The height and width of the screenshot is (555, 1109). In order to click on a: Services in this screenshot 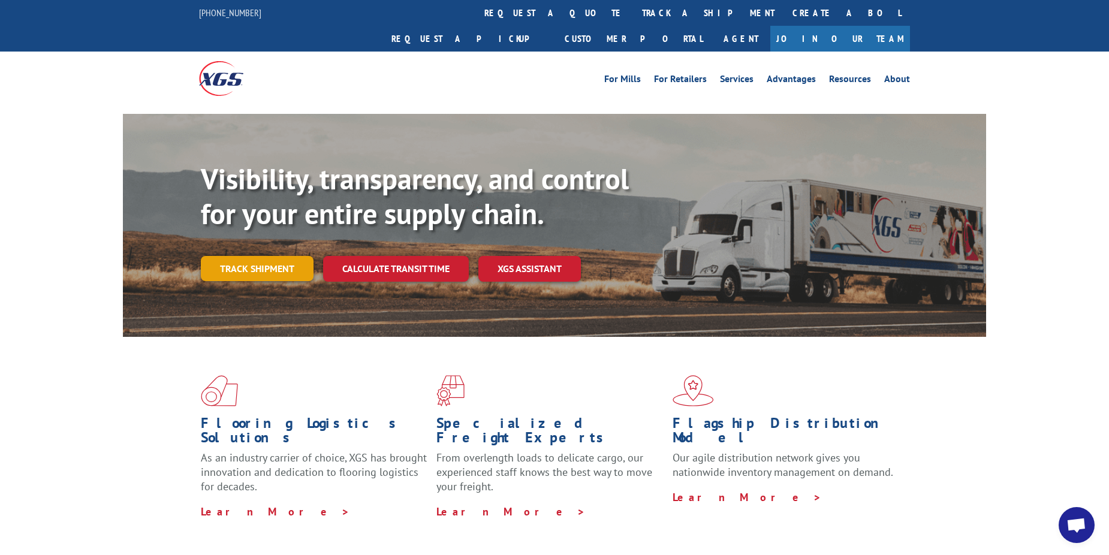, I will do `click(737, 81)`.